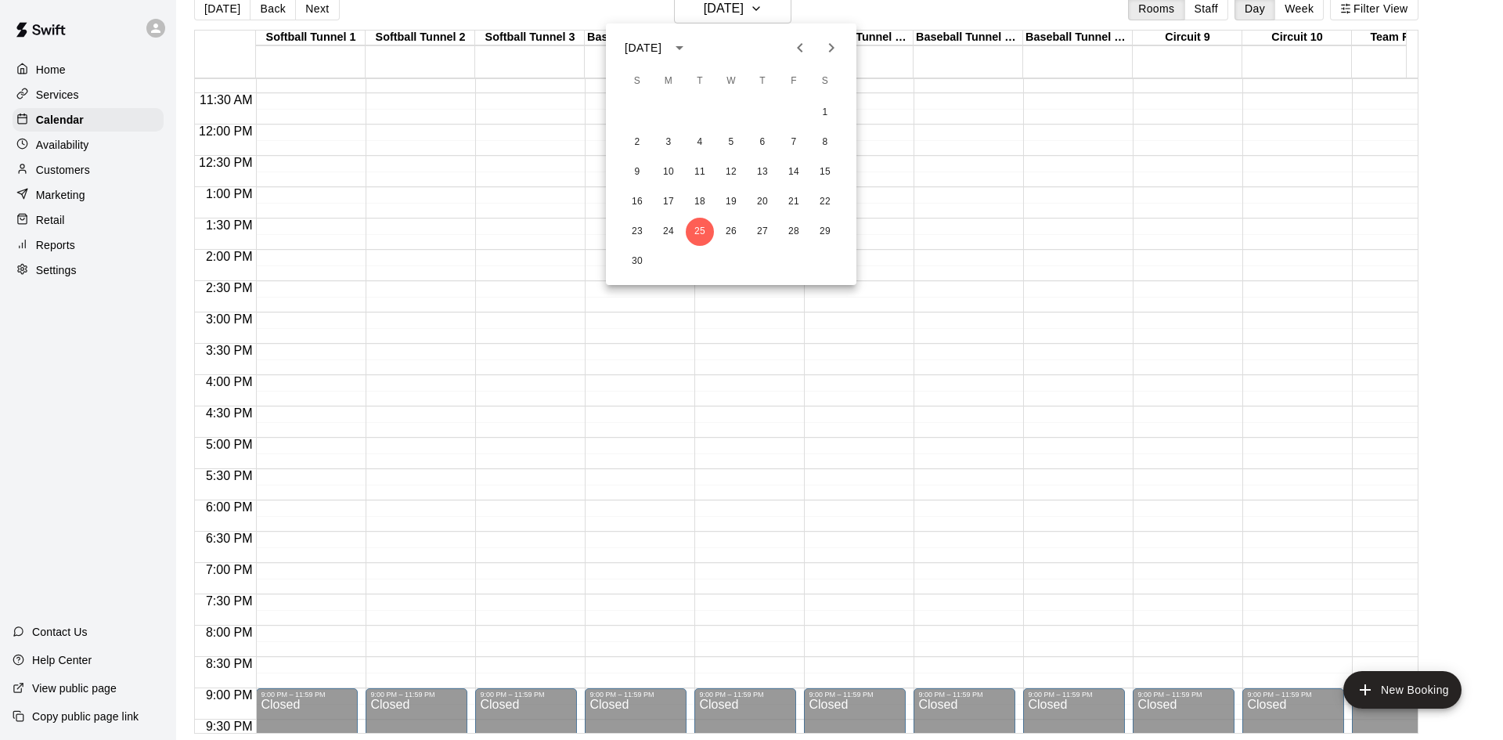 This screenshot has width=1503, height=740. What do you see at coordinates (700, 81) in the screenshot?
I see `span: Tuesday` at bounding box center [700, 81].